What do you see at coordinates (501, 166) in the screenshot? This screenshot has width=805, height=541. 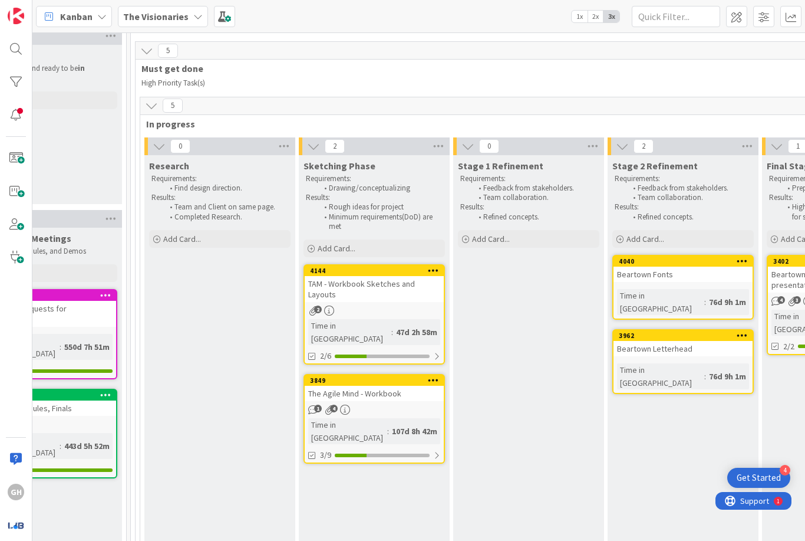 I see `span: Stage 1 Refinement` at bounding box center [501, 166].